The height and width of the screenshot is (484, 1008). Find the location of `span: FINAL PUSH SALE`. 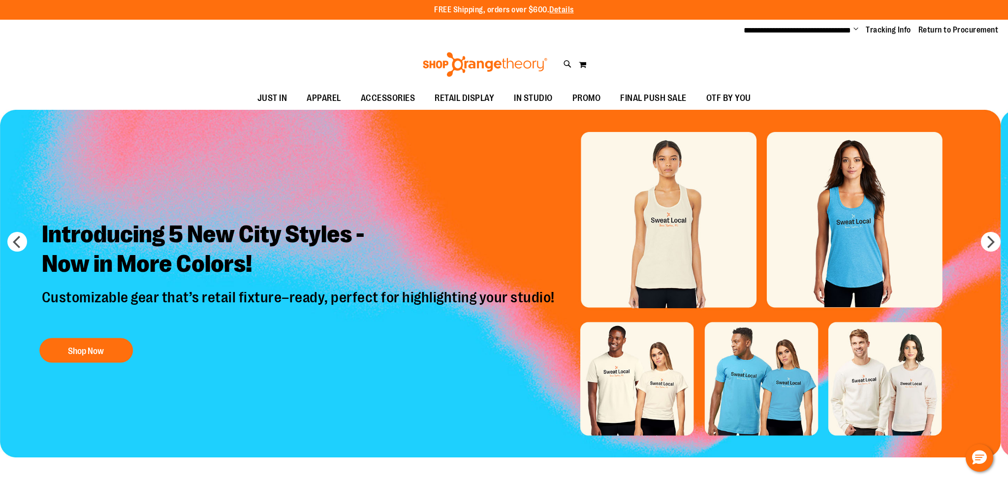

span: FINAL PUSH SALE is located at coordinates (653, 98).